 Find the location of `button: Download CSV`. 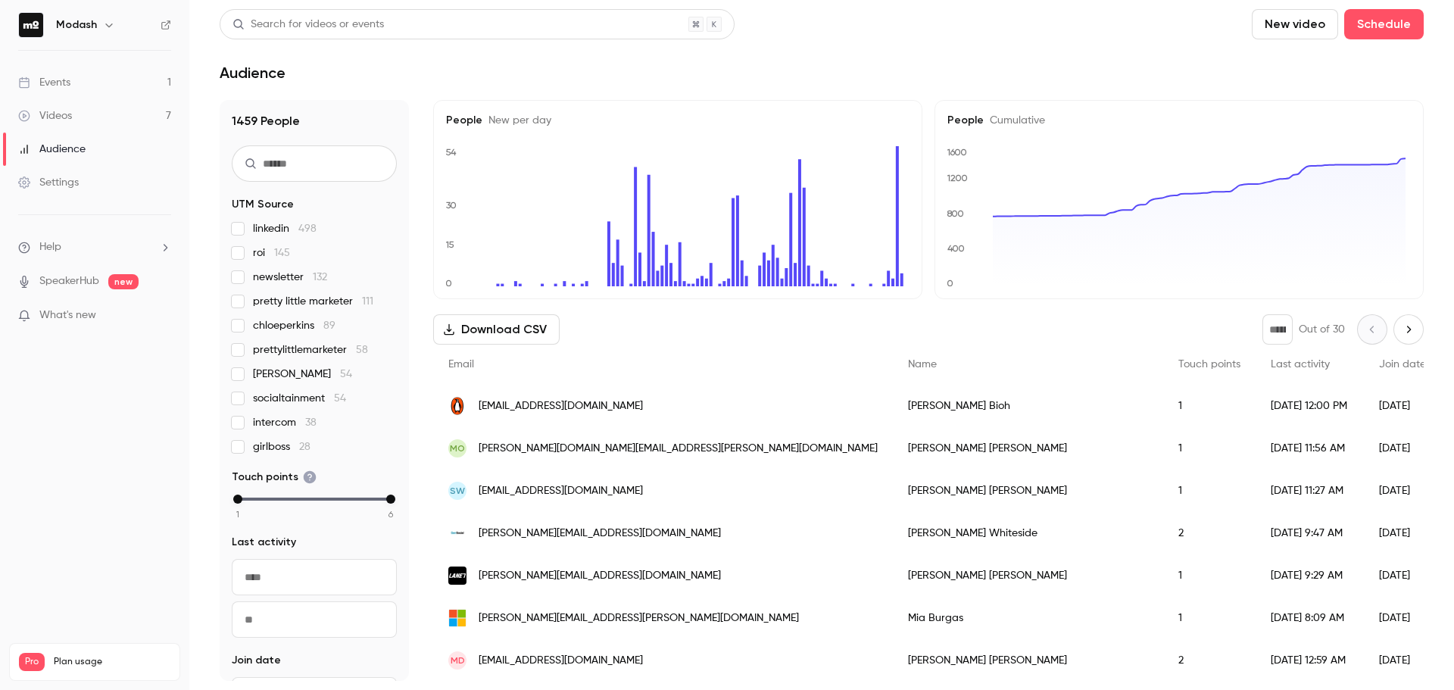

button: Download CSV is located at coordinates (496, 330).